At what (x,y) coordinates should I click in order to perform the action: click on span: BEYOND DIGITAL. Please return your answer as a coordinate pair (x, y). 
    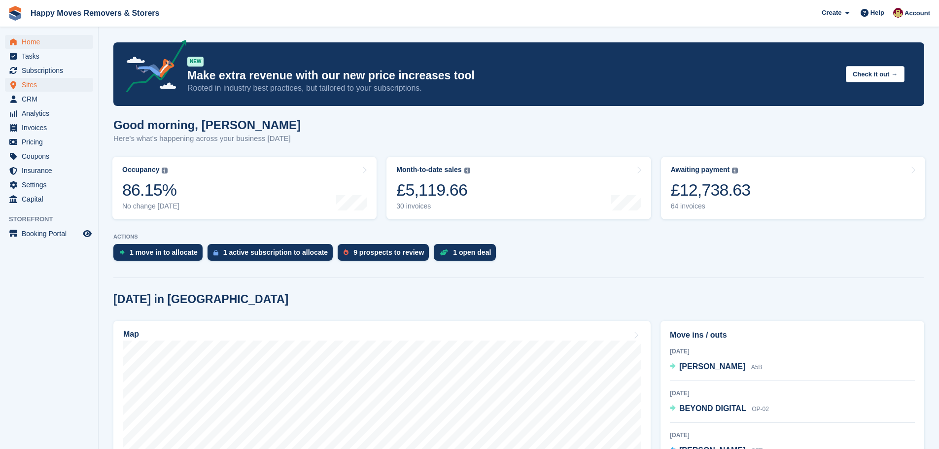
    Looking at the image, I should click on (713, 408).